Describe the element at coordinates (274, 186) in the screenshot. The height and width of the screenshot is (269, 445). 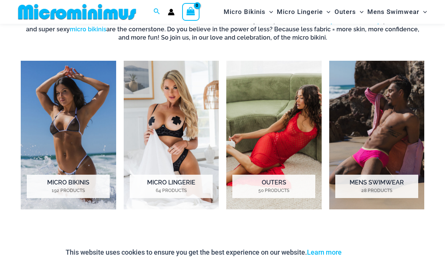
I see `h2: Outers` at that location.